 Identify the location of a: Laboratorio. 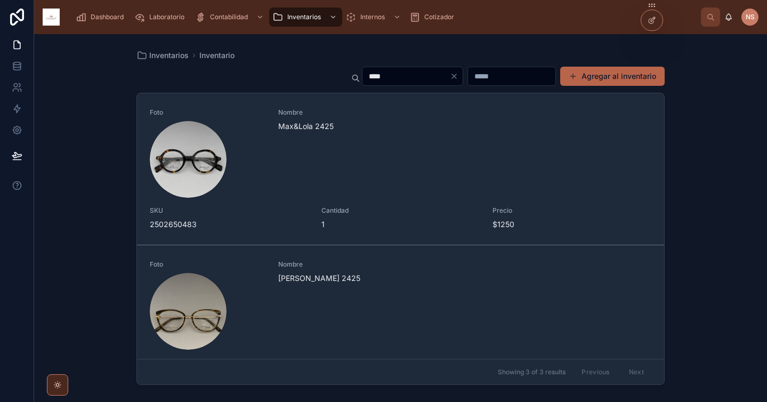
(161, 17).